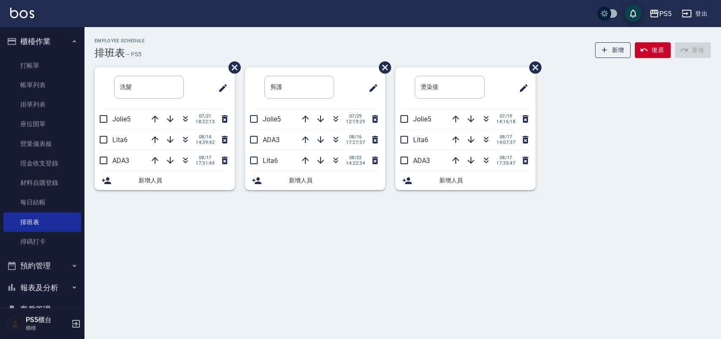 Image resolution: width=721 pixels, height=339 pixels. What do you see at coordinates (47, 319) in the screenshot?
I see `h5: PS5櫃台` at bounding box center [47, 319].